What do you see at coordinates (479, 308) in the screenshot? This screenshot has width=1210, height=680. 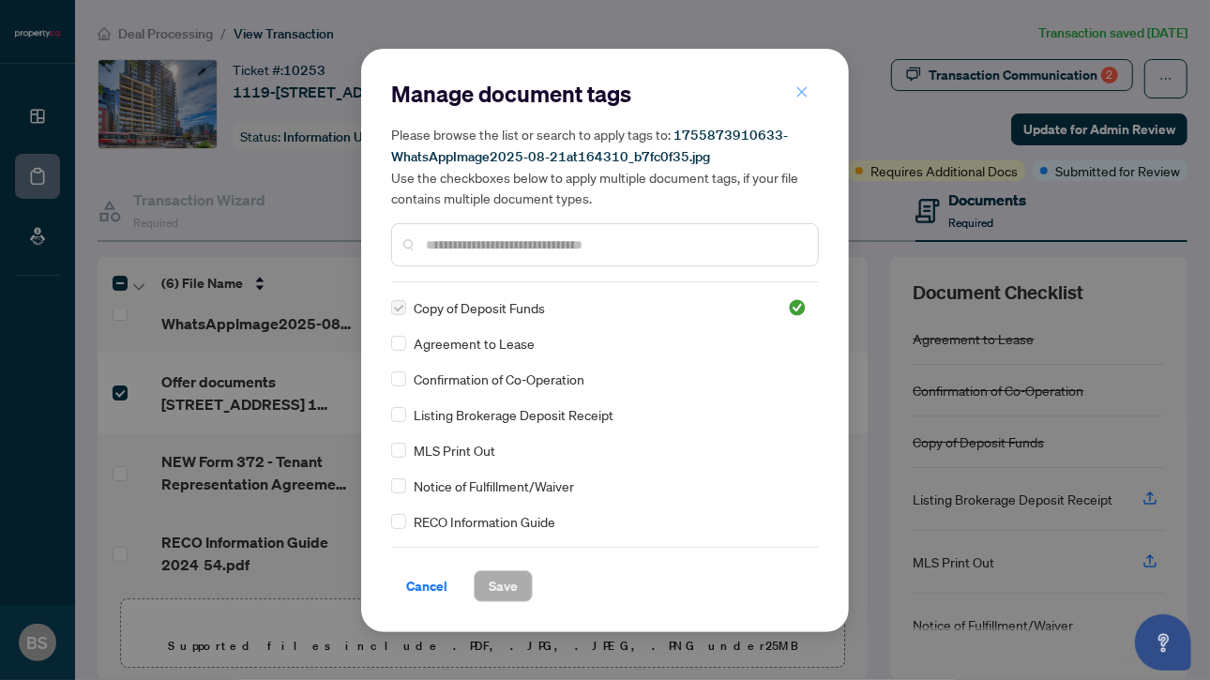 I see `span: Copy of Deposit Funds` at bounding box center [479, 308].